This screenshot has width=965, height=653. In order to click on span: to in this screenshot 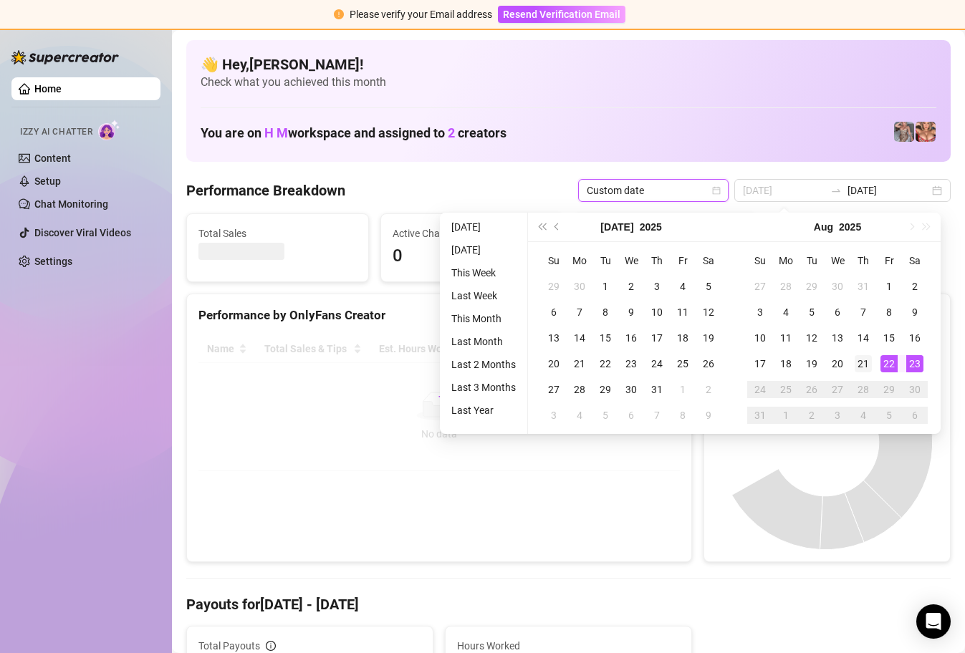, I will do `click(836, 191)`.